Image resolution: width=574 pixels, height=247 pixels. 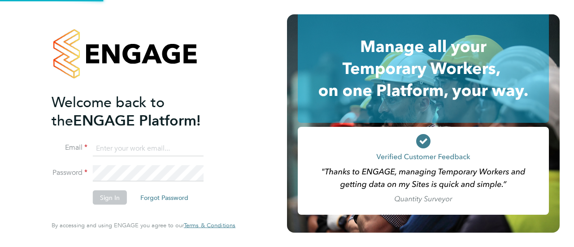 What do you see at coordinates (209, 225) in the screenshot?
I see `a: Terms & Conditions` at bounding box center [209, 225].